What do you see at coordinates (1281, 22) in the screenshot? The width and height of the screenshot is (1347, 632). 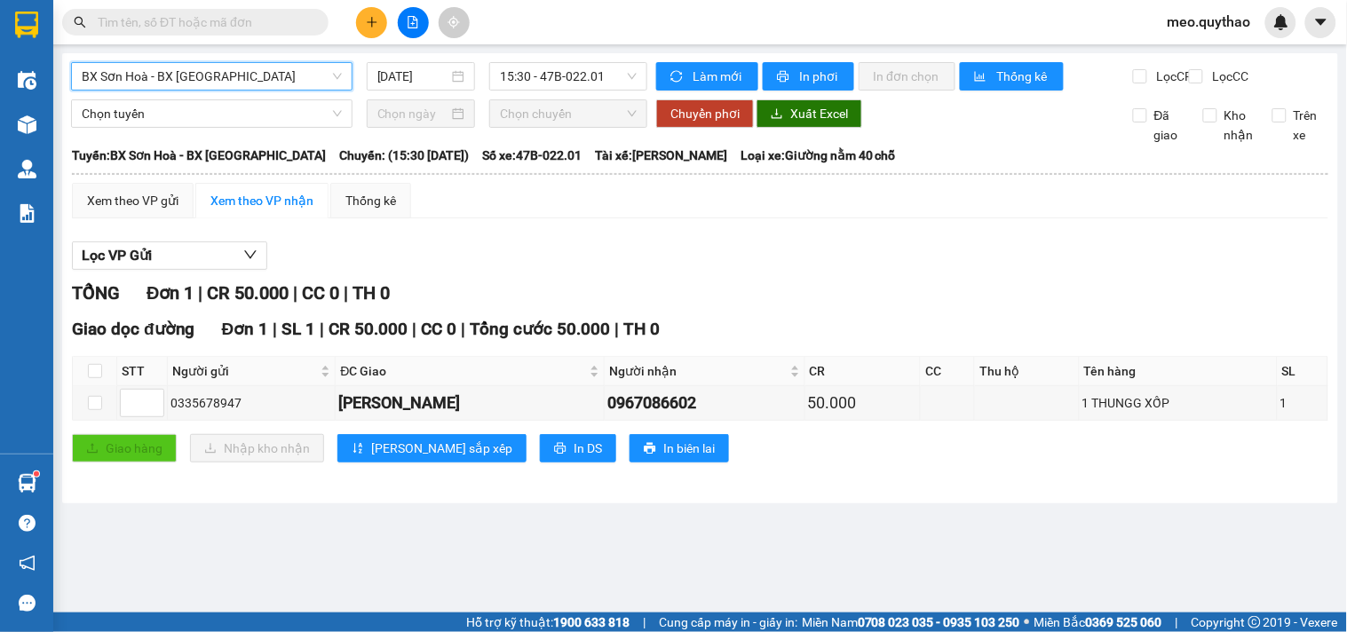 I see `img: icon-new-feature` at bounding box center [1281, 22].